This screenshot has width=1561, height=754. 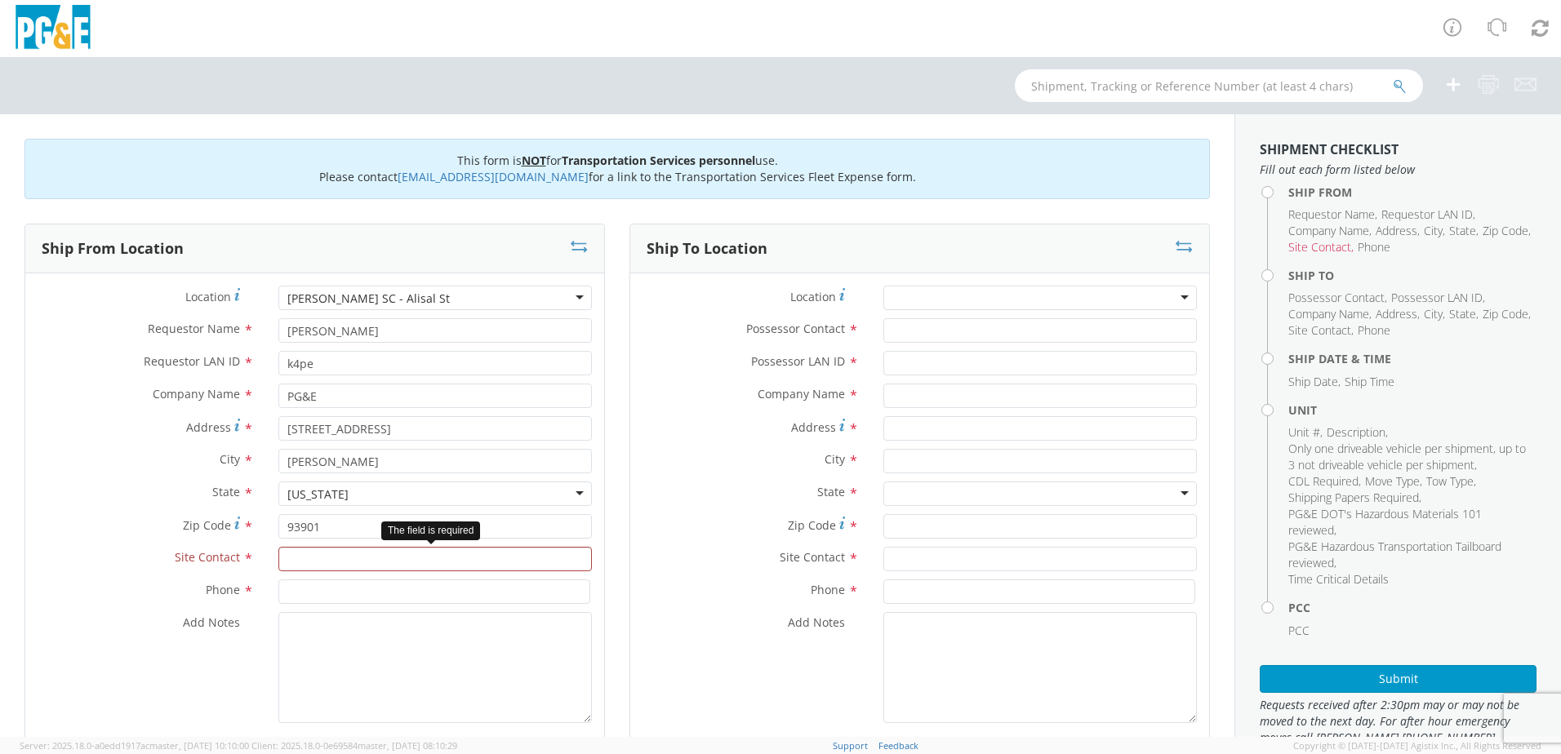 I want to click on div: This form is for use. Please contact for a link to the Transportation Services Fleet Expense form., so click(x=617, y=169).